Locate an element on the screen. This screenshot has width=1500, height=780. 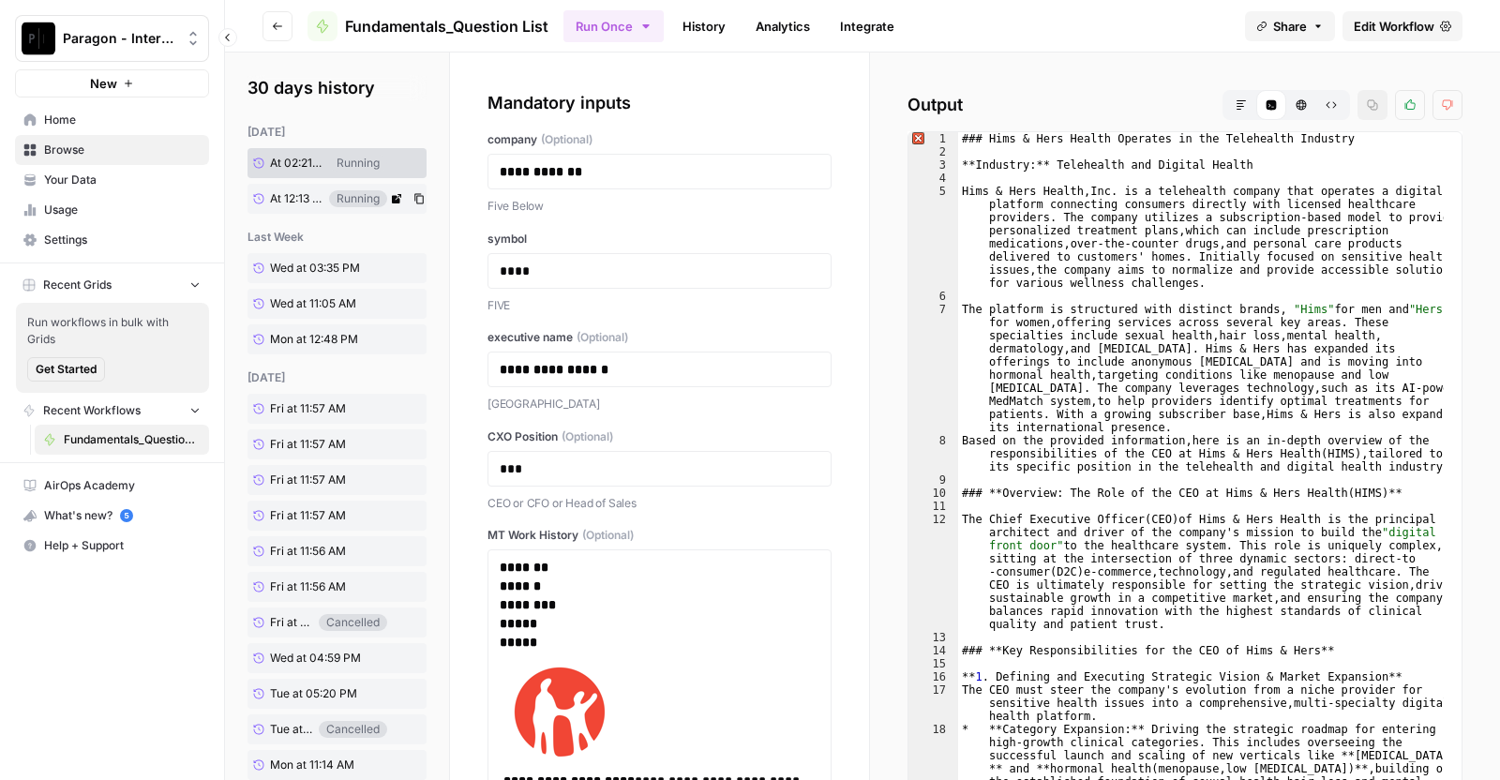
div: 1 is located at coordinates (933, 139).